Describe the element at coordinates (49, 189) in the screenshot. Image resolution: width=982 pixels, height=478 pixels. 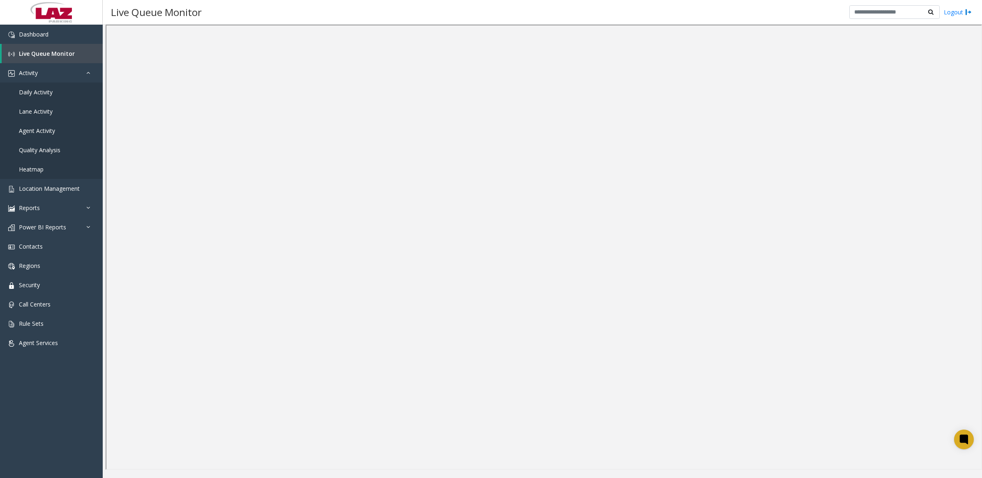
I see `span: Location Management` at that location.